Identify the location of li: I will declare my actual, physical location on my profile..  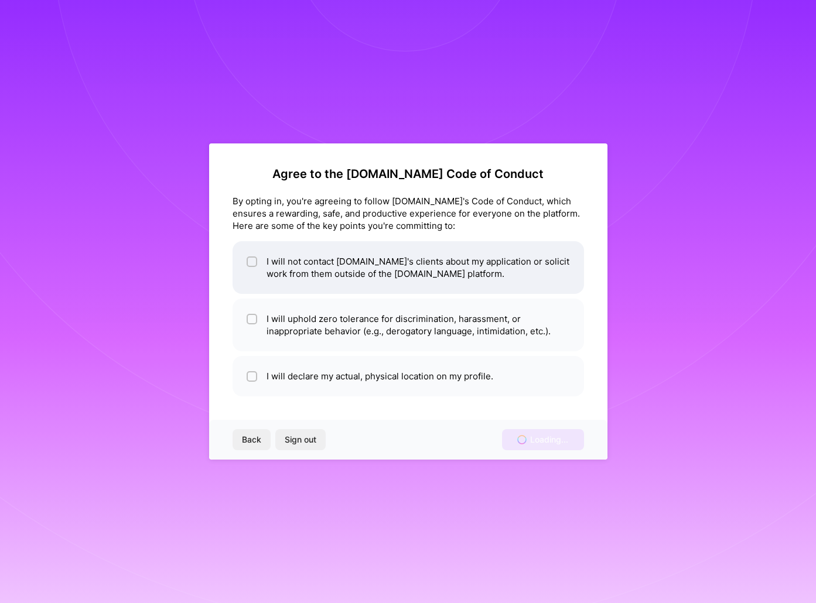
(408, 376).